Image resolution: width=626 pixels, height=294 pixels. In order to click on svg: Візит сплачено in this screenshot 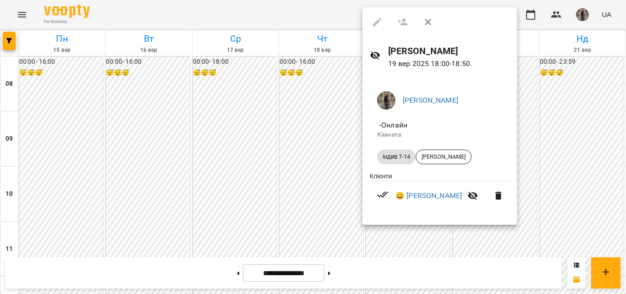, I will do `click(383, 194)`.